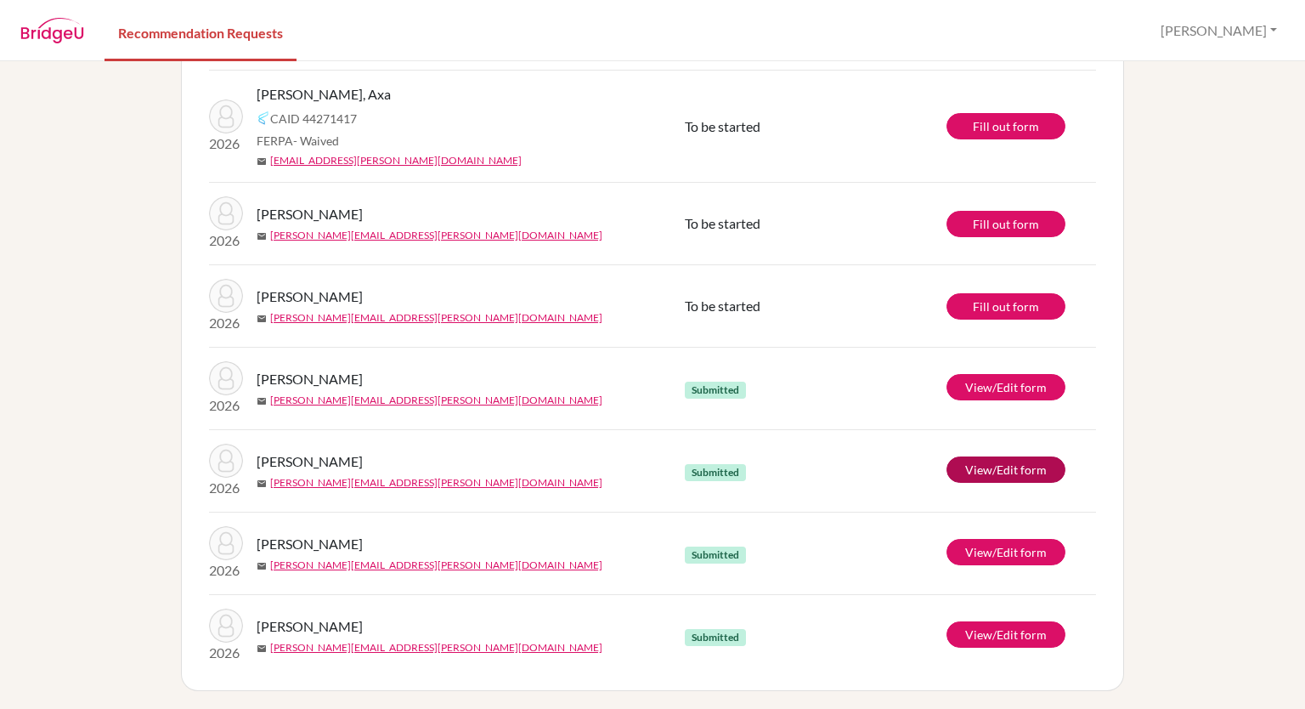  Describe the element at coordinates (226, 296) in the screenshot. I see `img: Alvarado, Katina` at that location.